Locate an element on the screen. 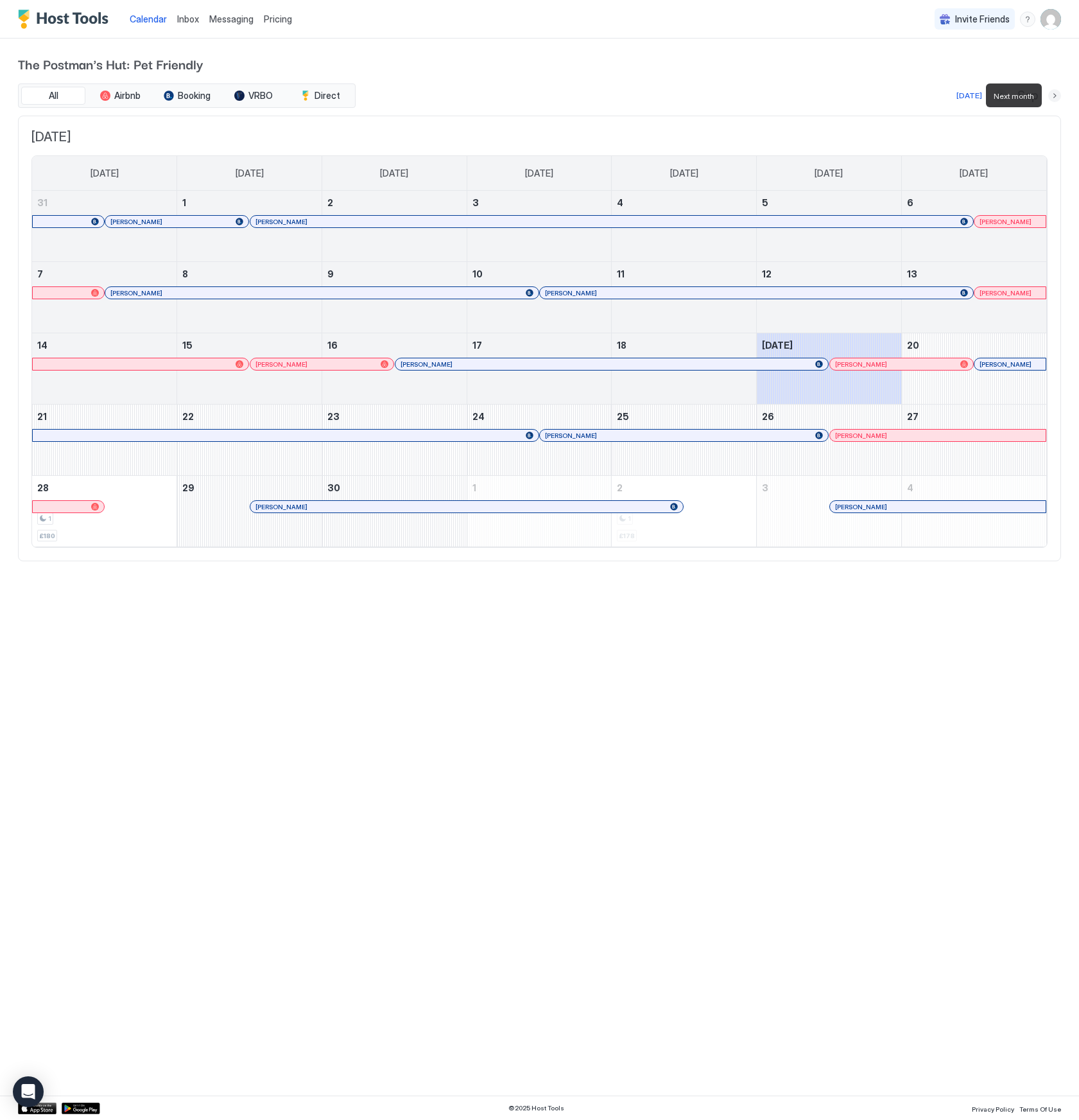 The width and height of the screenshot is (1079, 1120). td: October 2, 2025 is located at coordinates (684, 511).